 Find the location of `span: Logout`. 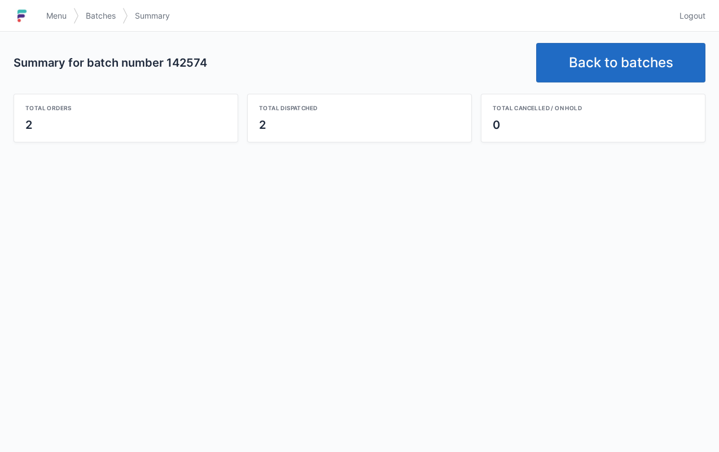

span: Logout is located at coordinates (693, 16).